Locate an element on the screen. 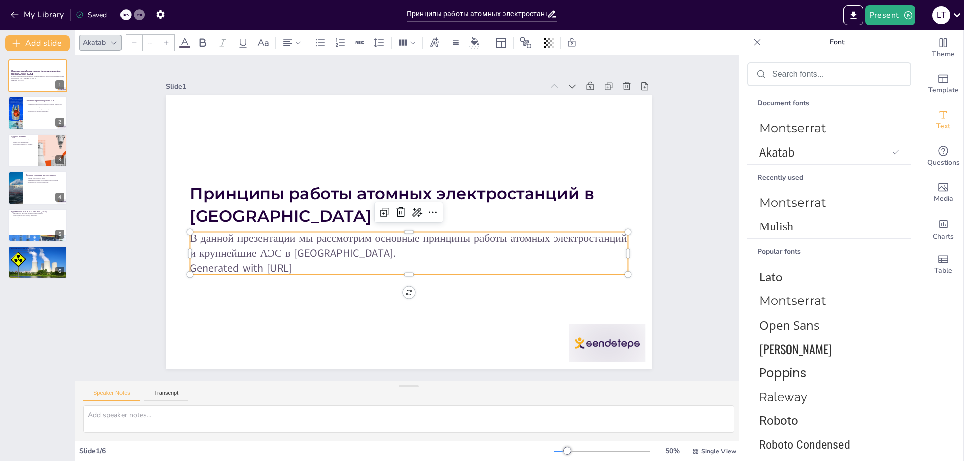 This screenshot has height=461, width=964. button: Export to PowerPoint is located at coordinates (853, 15).